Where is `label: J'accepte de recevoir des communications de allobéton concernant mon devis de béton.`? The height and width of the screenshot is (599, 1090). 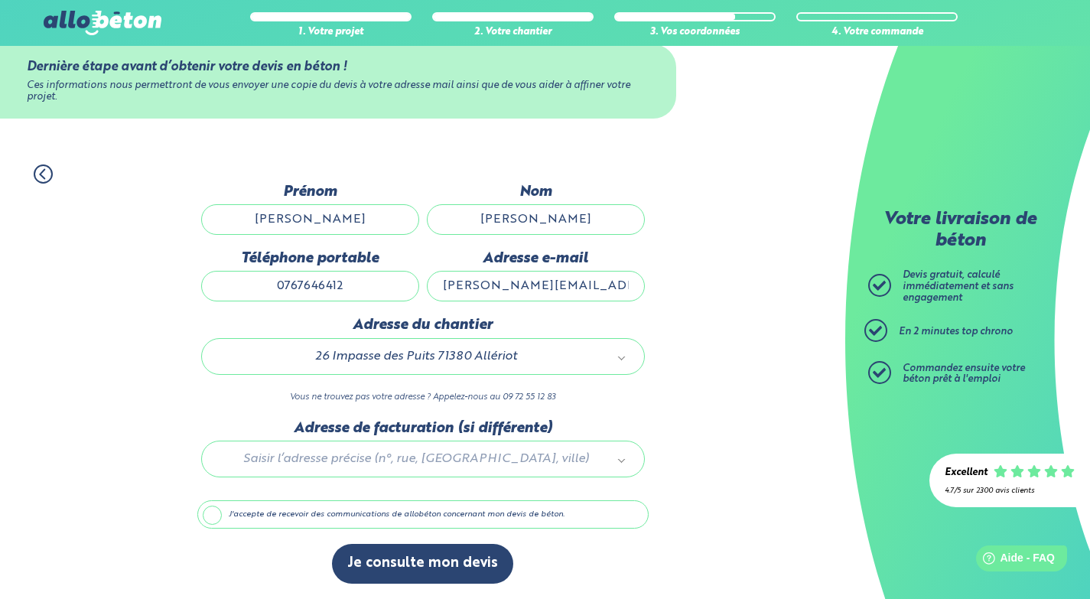
label: J'accepte de recevoir des communications de allobéton concernant mon devis de béton. is located at coordinates (423, 515).